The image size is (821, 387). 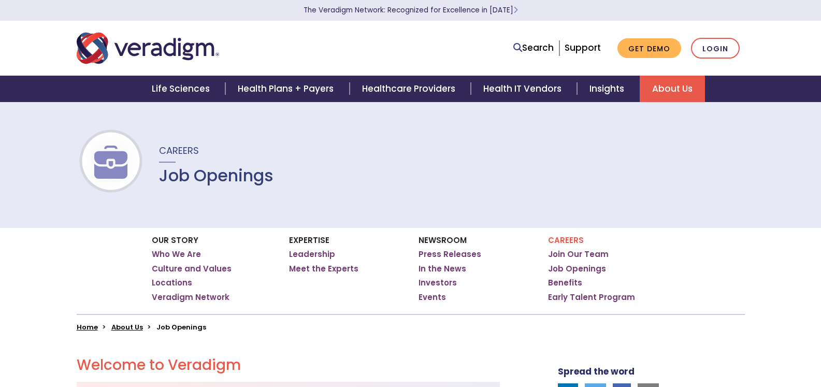 What do you see at coordinates (192, 269) in the screenshot?
I see `a: Culture and Values` at bounding box center [192, 269].